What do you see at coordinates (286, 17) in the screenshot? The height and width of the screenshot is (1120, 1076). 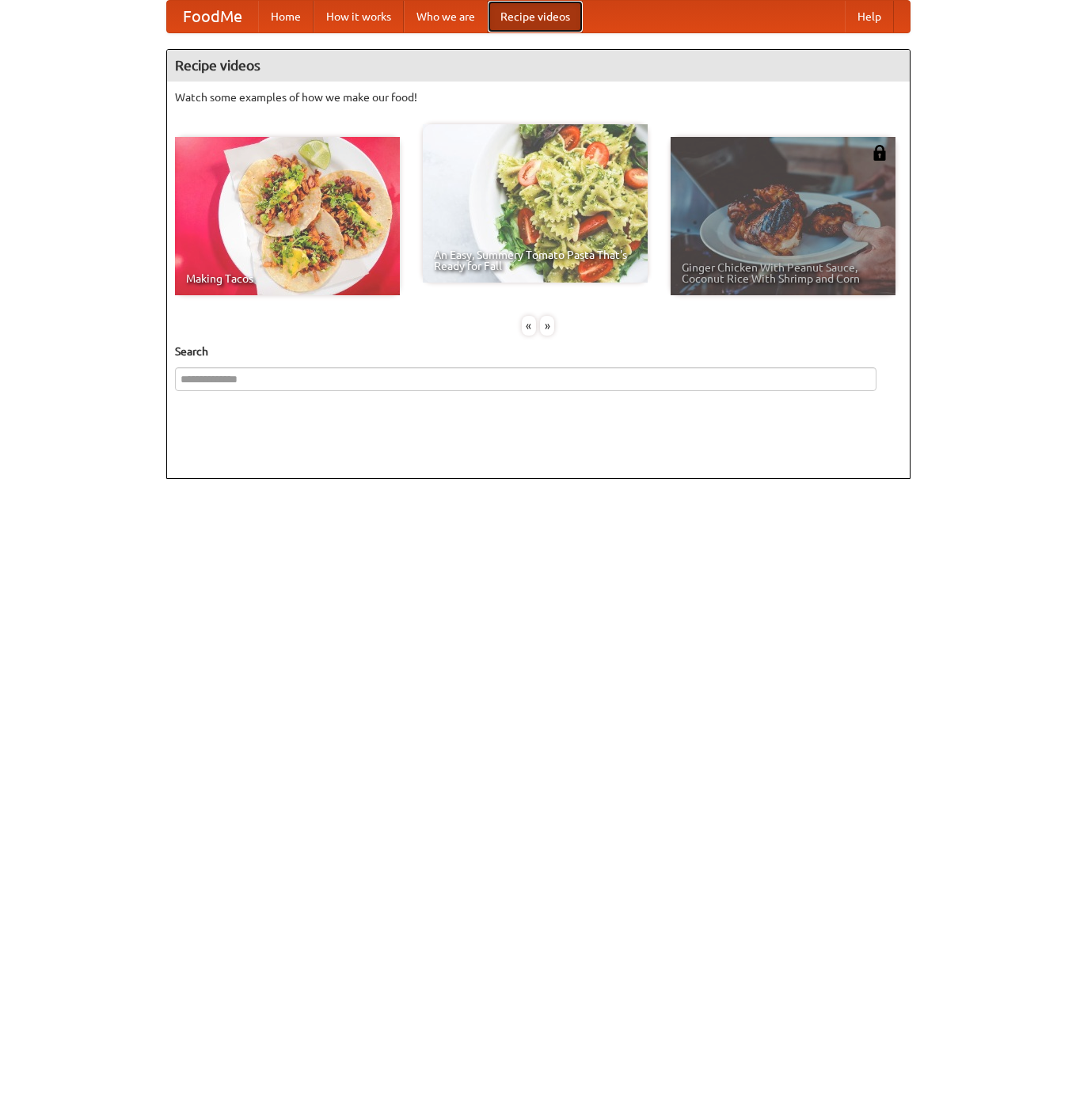 I see `a: Home` at bounding box center [286, 17].